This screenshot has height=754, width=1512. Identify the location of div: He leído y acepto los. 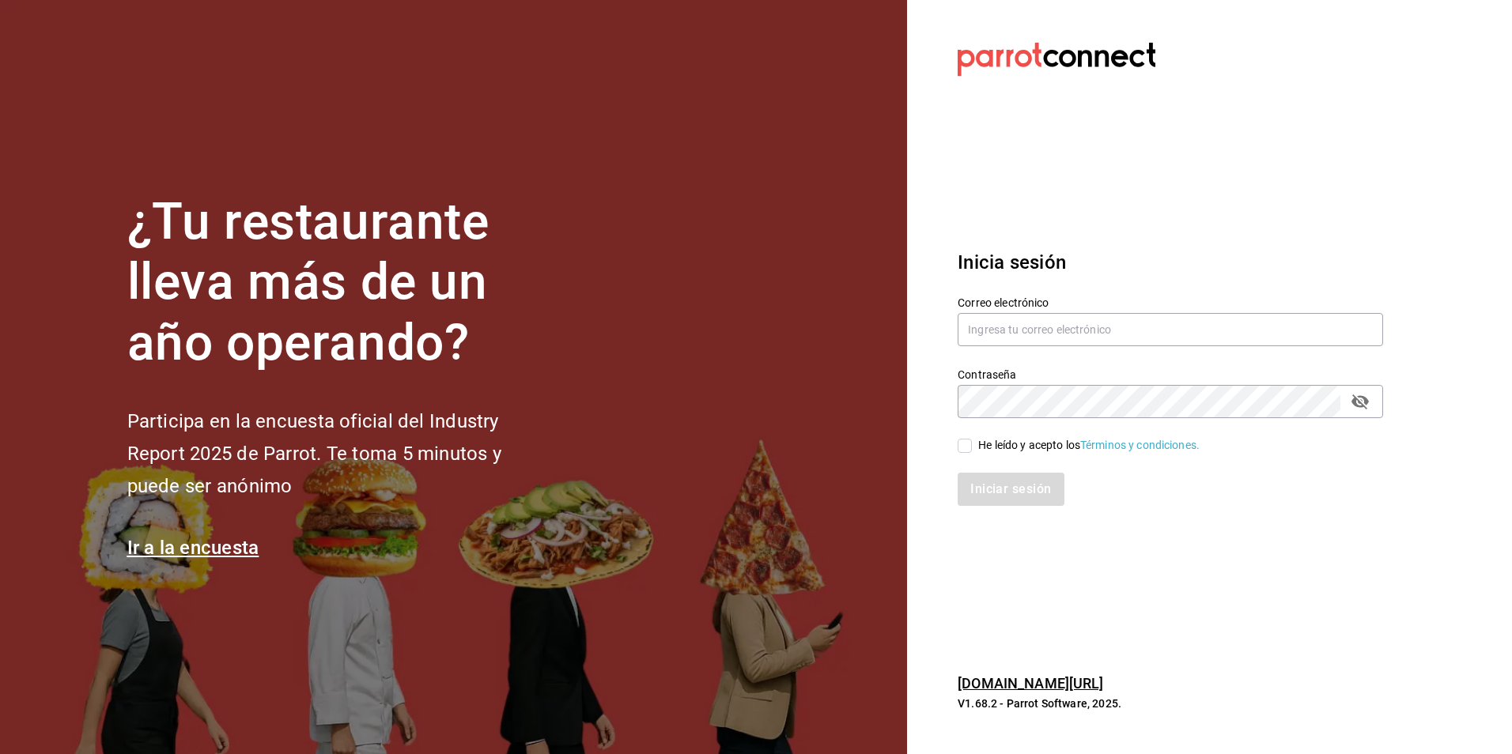
(1089, 445).